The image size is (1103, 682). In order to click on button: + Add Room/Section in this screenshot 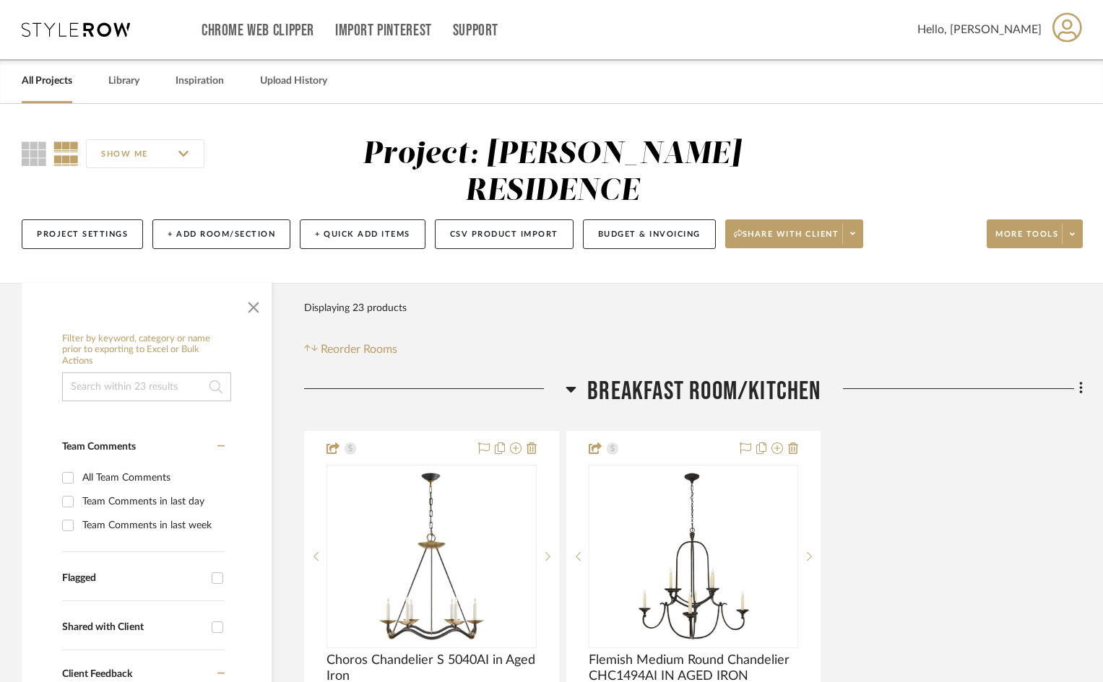, I will do `click(221, 234)`.